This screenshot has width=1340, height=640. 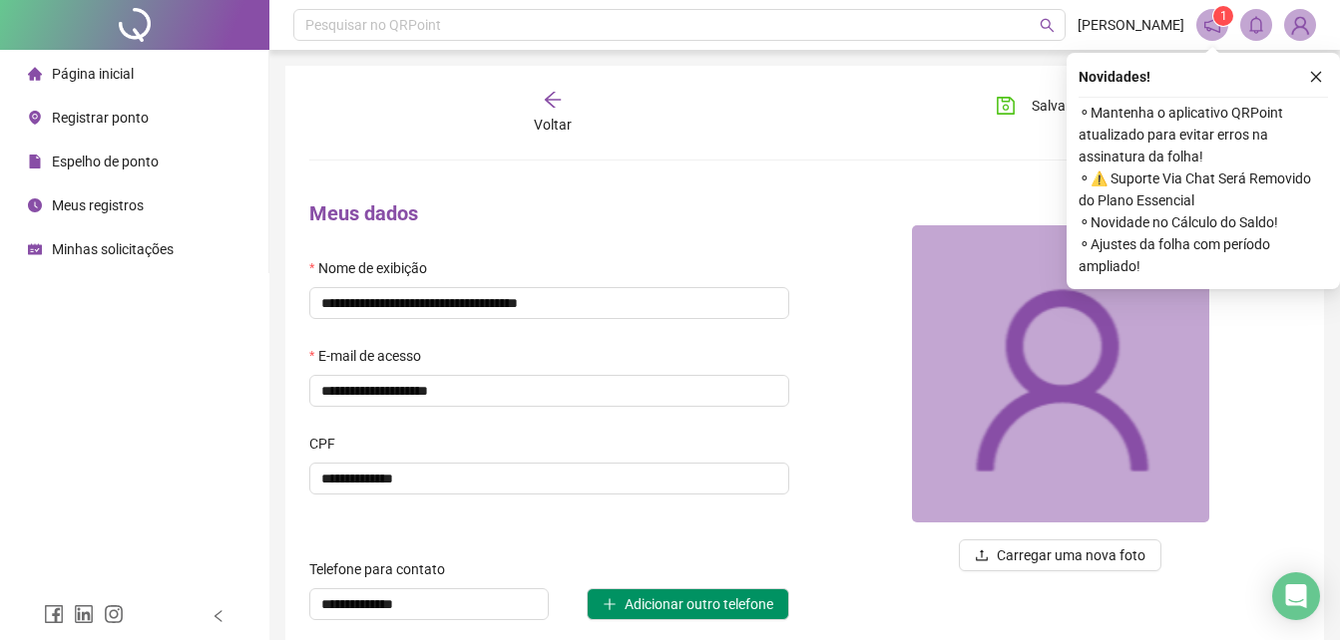 I want to click on span: clock-circle, so click(x=35, y=205).